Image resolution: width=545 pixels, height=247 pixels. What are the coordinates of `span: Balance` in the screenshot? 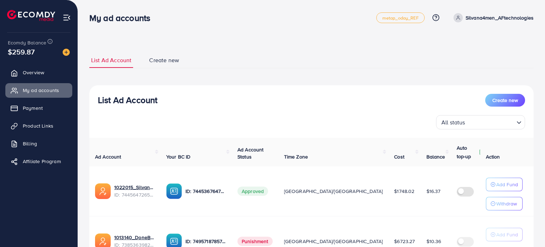 It's located at (435, 157).